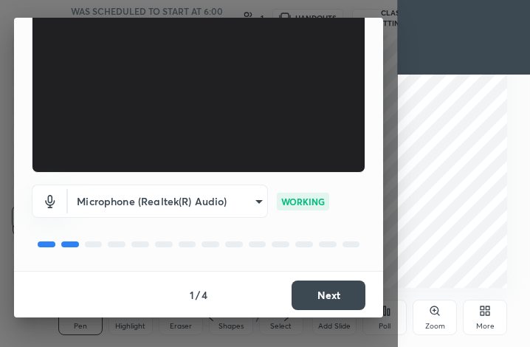 Image resolution: width=530 pixels, height=347 pixels. What do you see at coordinates (204, 295) in the screenshot?
I see `h4: 4` at bounding box center [204, 295].